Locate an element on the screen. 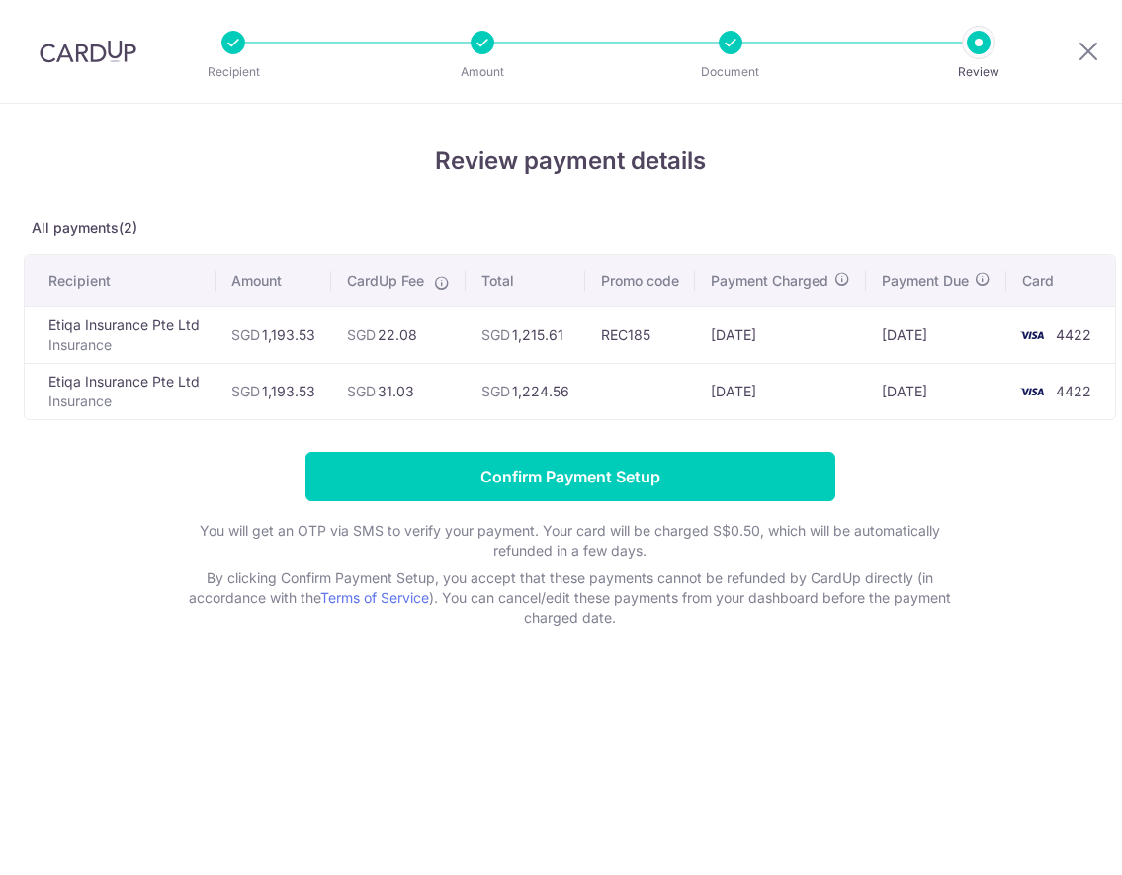  p: Amount is located at coordinates (482, 72).